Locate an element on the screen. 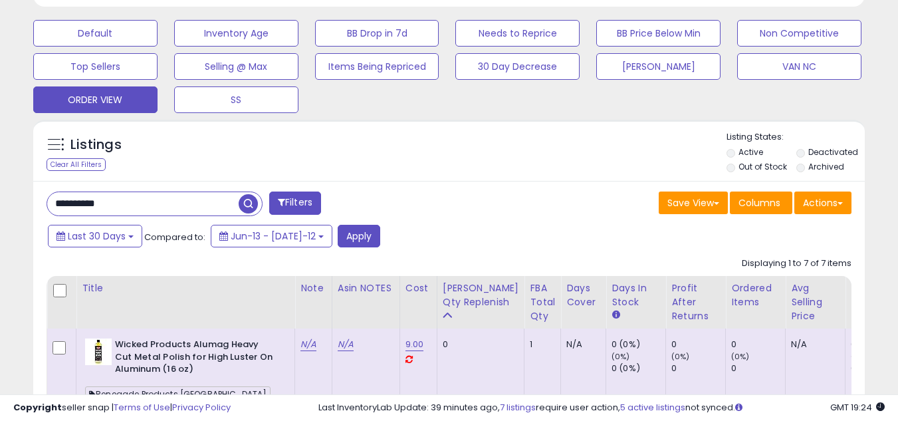 The height and width of the screenshot is (421, 898). button: Columns is located at coordinates (761, 203).